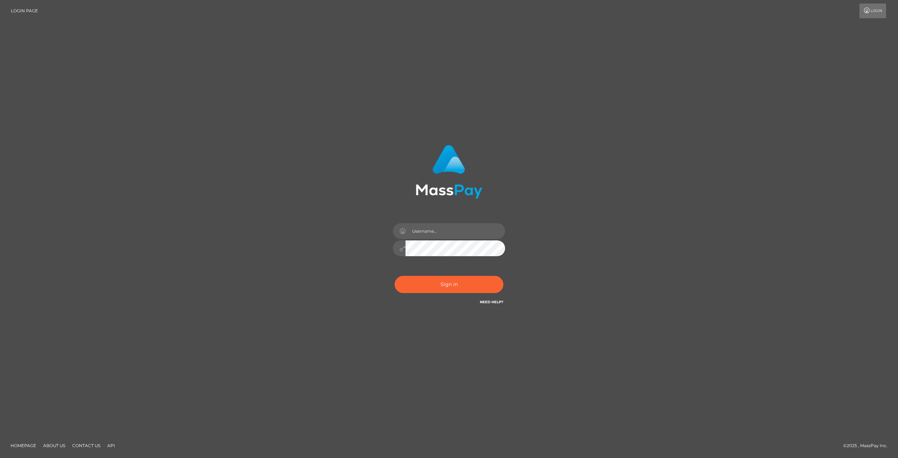  I want to click on a: Homepage, so click(23, 445).